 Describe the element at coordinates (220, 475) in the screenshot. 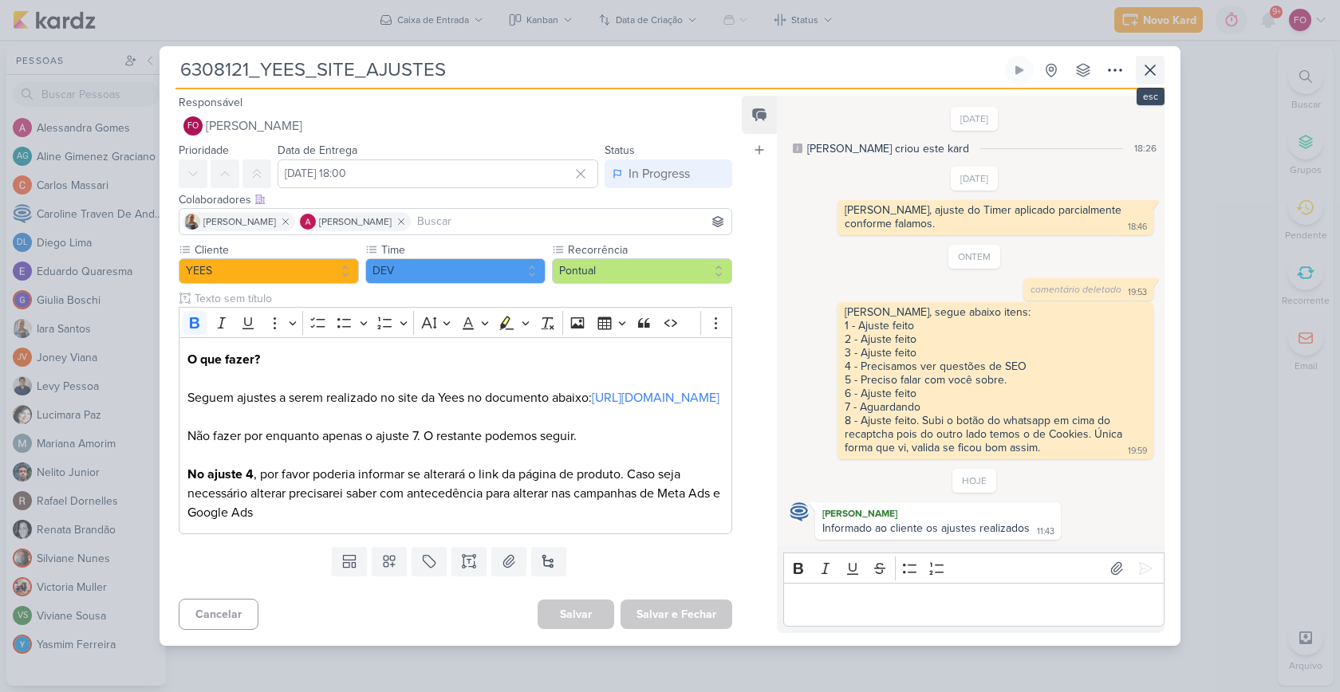

I see `strong: No ajuste 4` at that location.